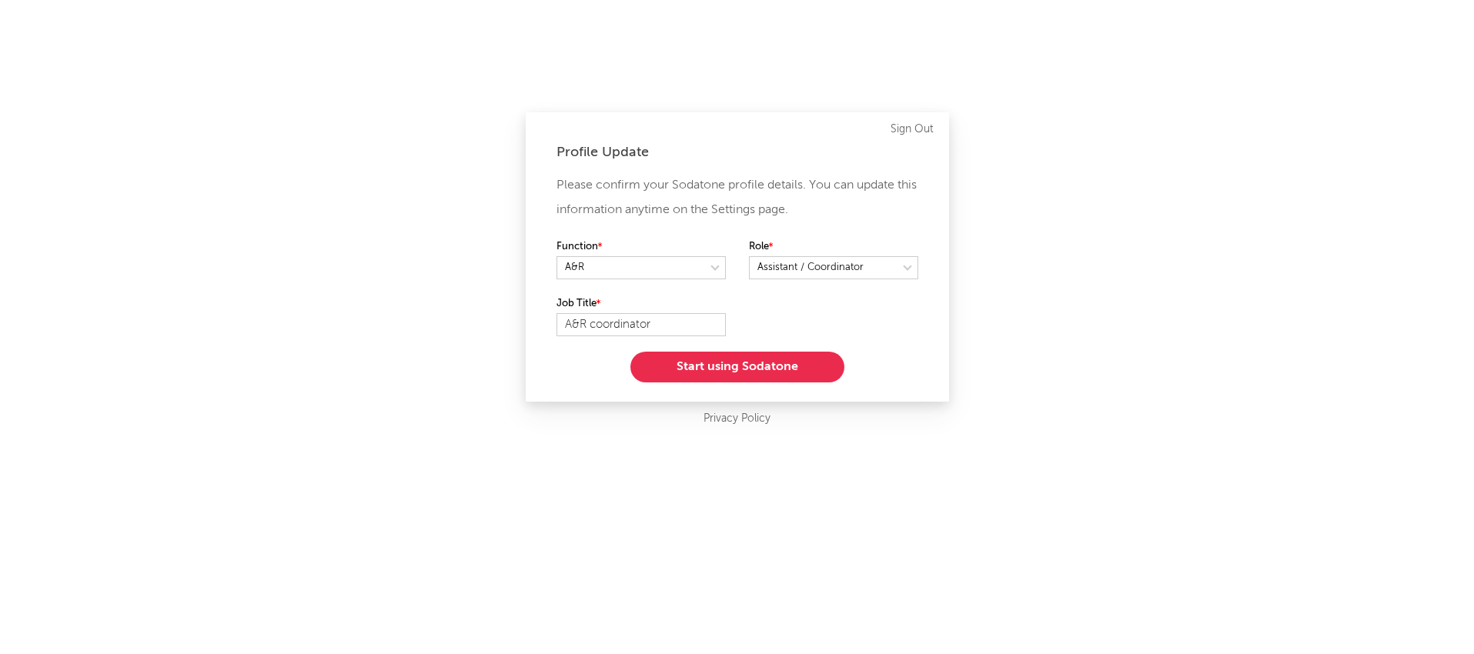 This screenshot has width=1474, height=654. Describe the element at coordinates (737, 367) in the screenshot. I see `button: Start using Sodatone` at that location.